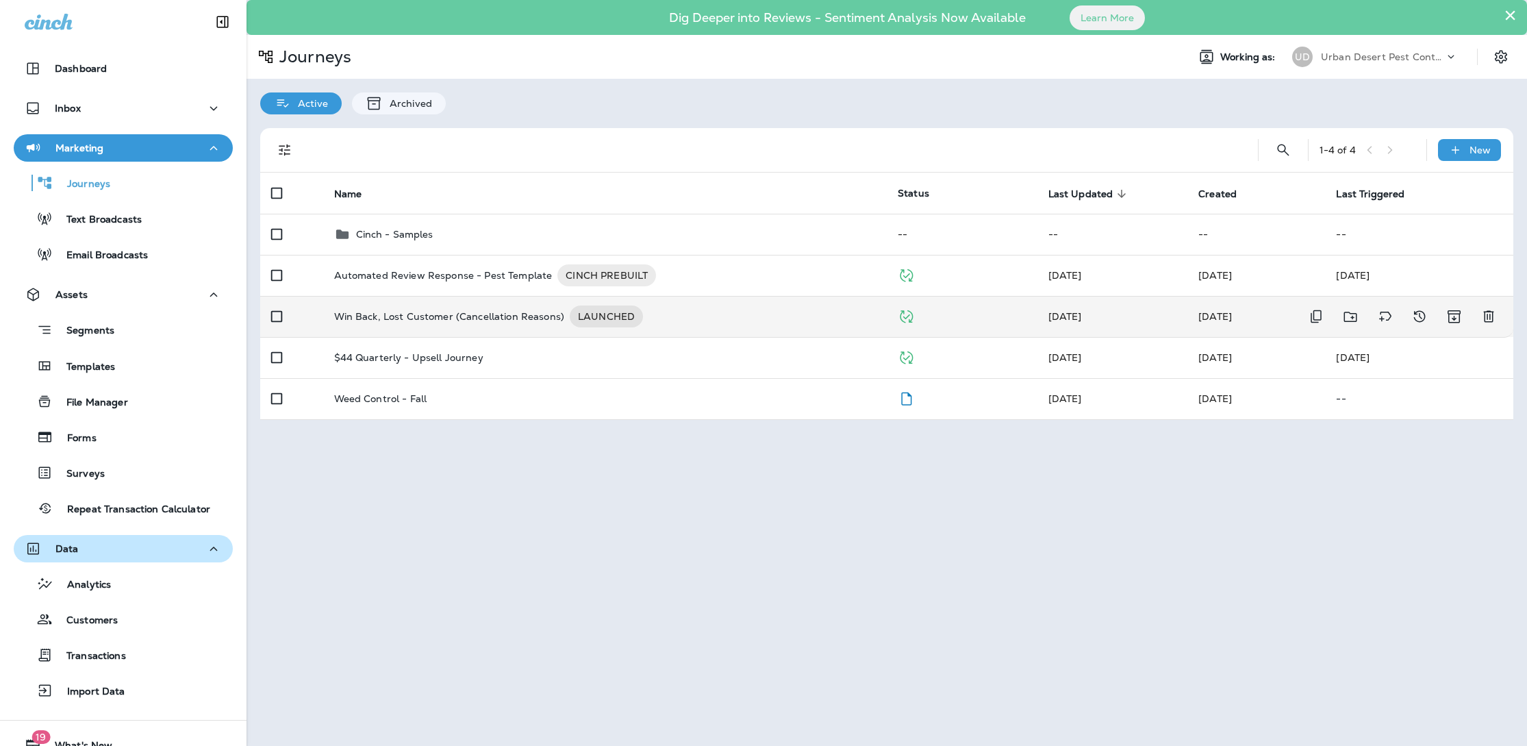 This screenshot has width=1527, height=746. I want to click on span: Status, so click(914, 193).